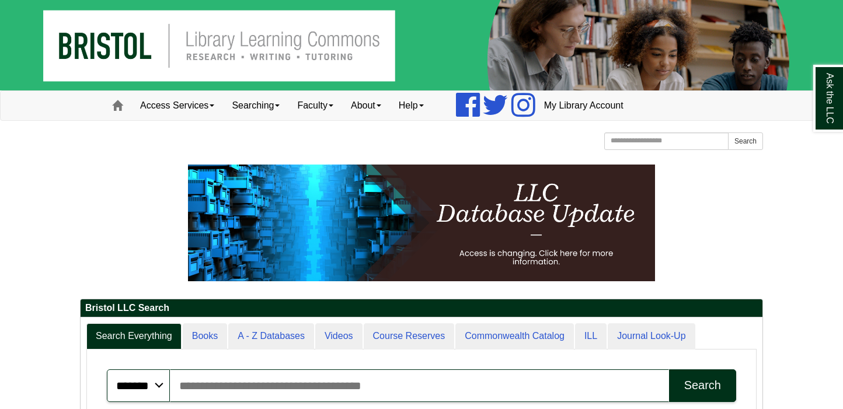  I want to click on a: Videos, so click(339, 336).